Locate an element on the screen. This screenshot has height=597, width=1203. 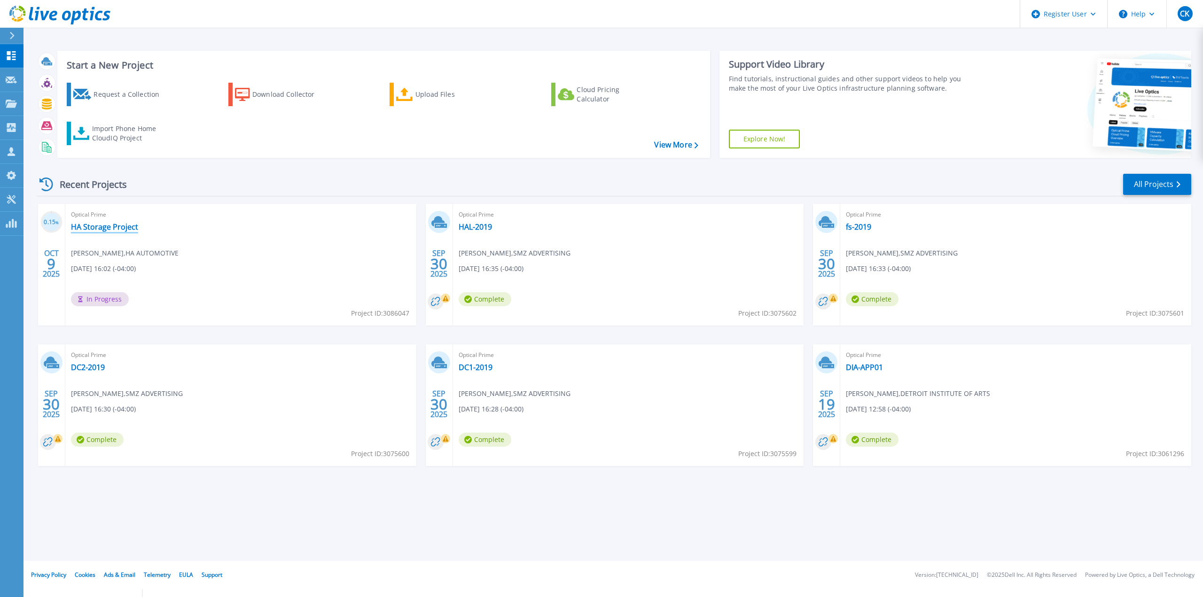
span: Project ID: 3086047 is located at coordinates (380, 313).